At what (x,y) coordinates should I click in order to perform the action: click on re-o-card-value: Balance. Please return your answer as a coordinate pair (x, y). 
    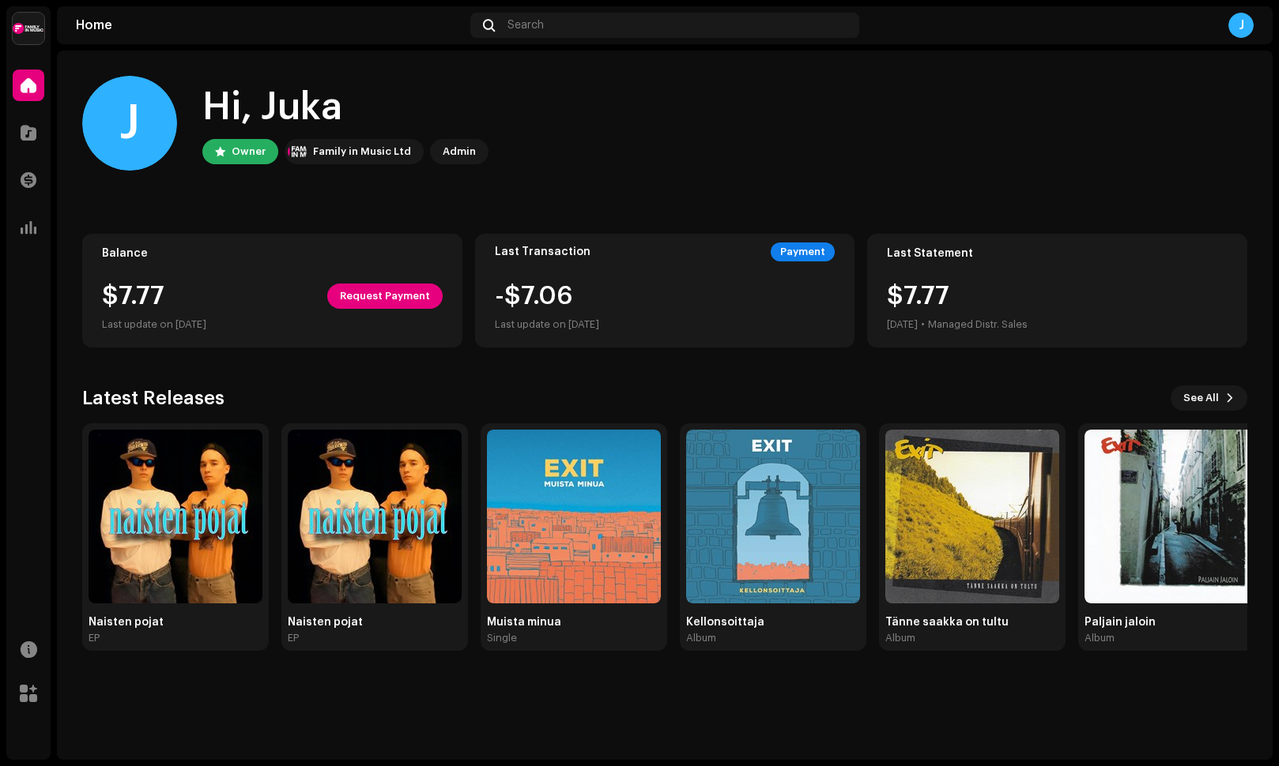
    Looking at the image, I should click on (272, 291).